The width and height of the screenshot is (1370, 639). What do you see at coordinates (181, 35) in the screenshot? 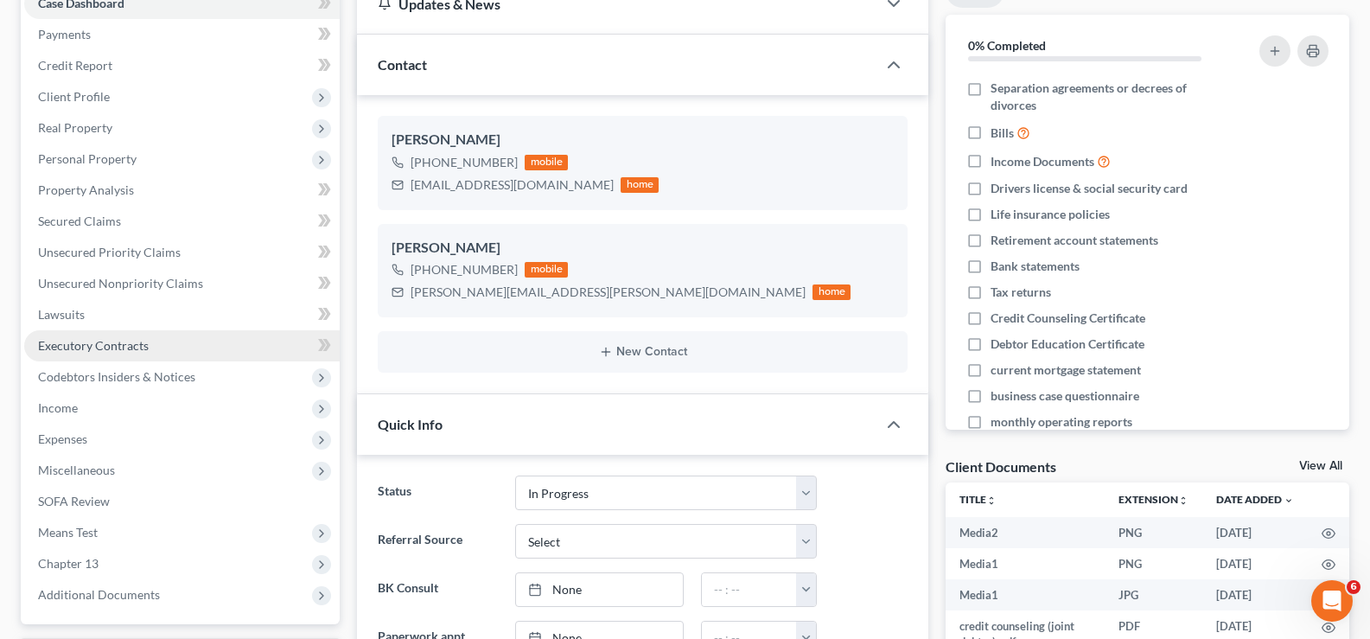
I see `a: Payments` at bounding box center [181, 35].